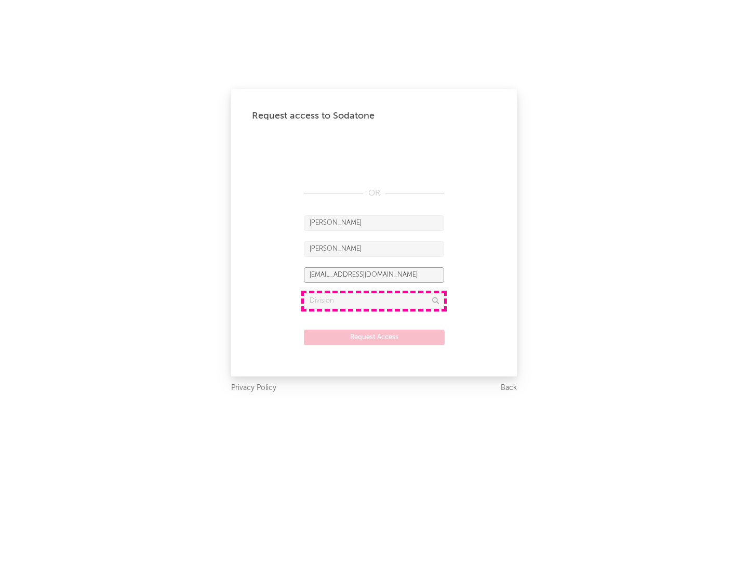 This screenshot has width=748, height=572. What do you see at coordinates (374, 249) in the screenshot?
I see `input: Last Name` at bounding box center [374, 249].